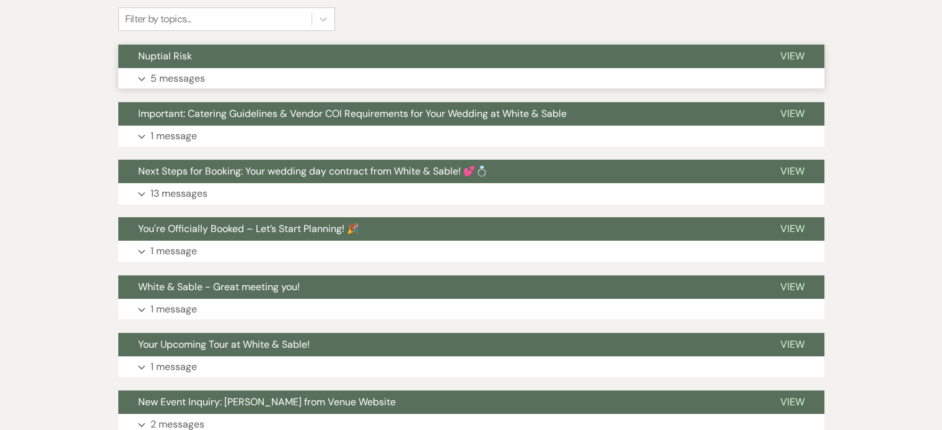  What do you see at coordinates (158, 19) in the screenshot?
I see `div: Filter by topics...` at bounding box center [158, 19].